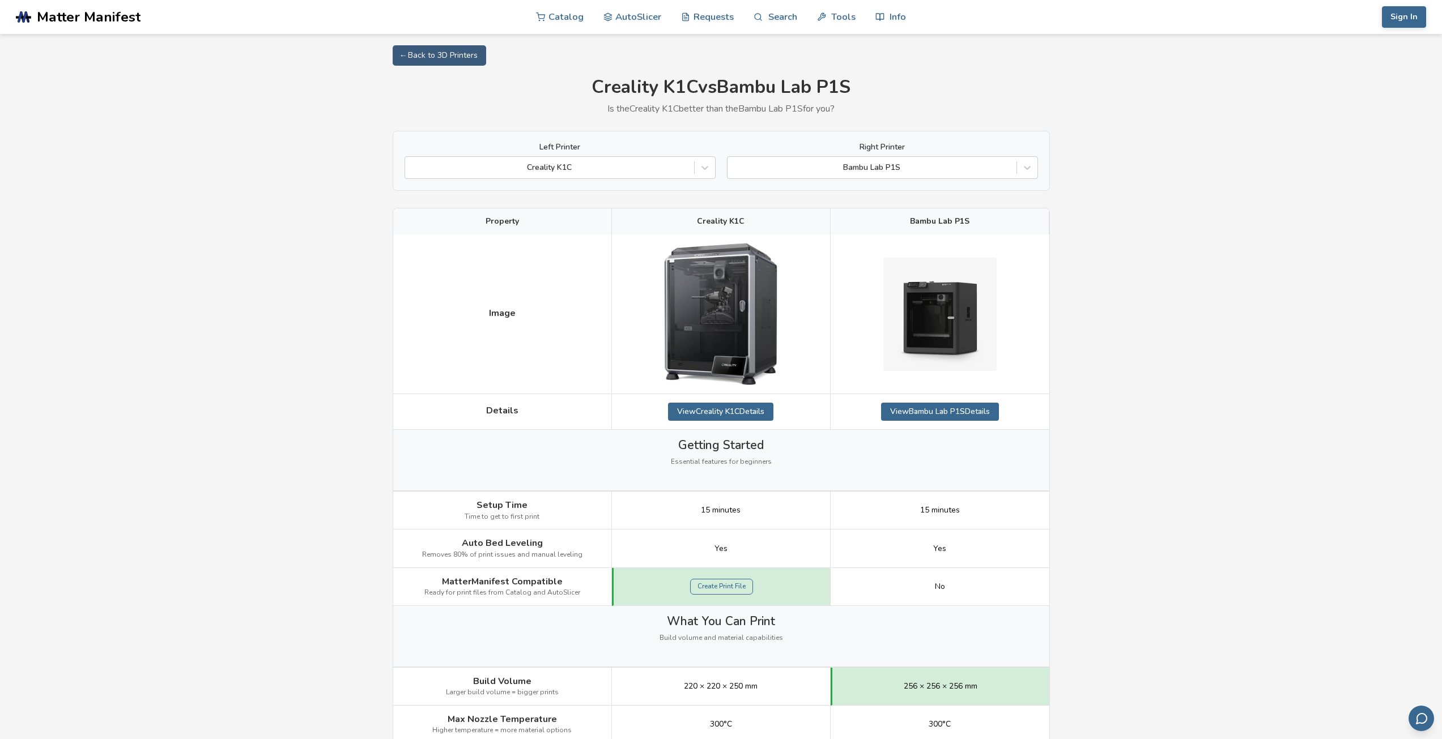  Describe the element at coordinates (721, 621) in the screenshot. I see `span: What You Can Print` at that location.